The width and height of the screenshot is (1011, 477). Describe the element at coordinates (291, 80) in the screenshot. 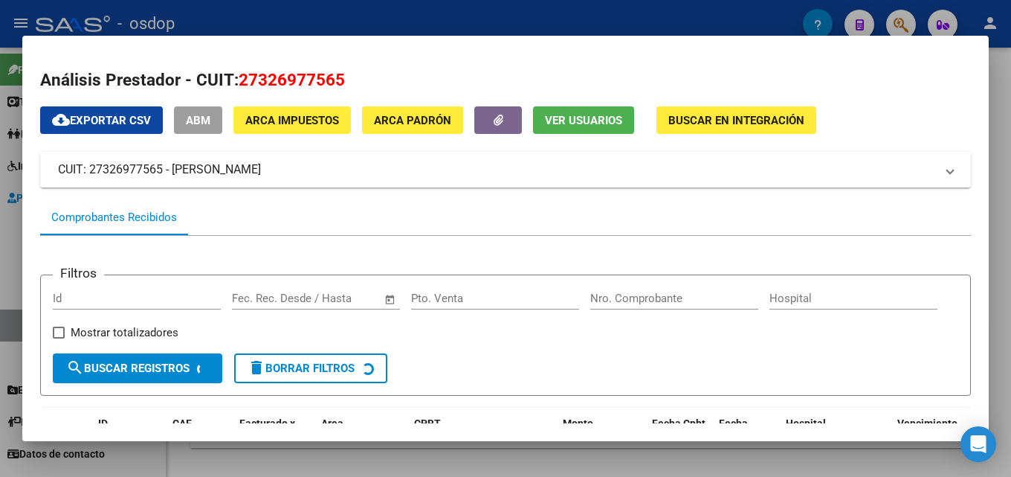

I see `span: 27326977565` at that location.